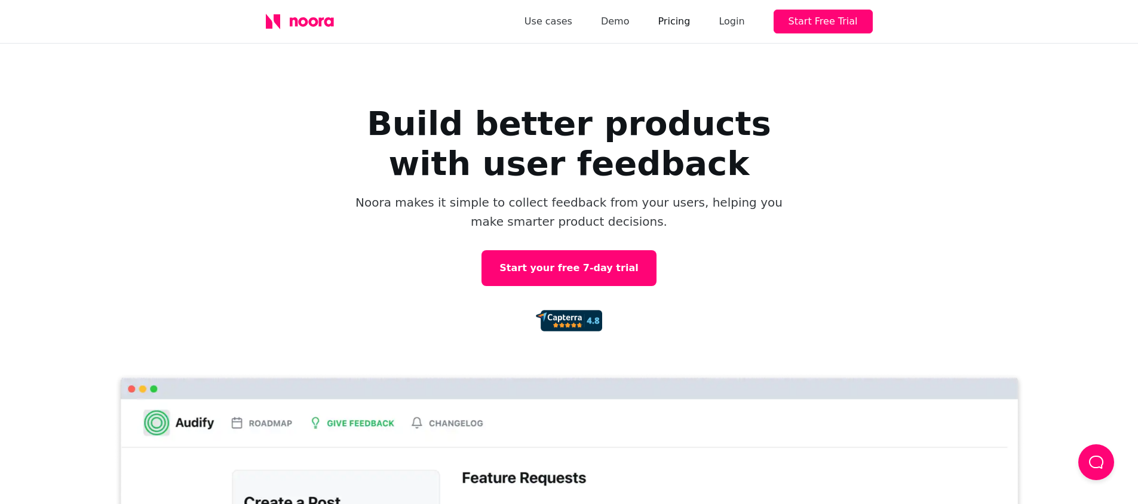 The width and height of the screenshot is (1138, 504). Describe the element at coordinates (823, 22) in the screenshot. I see `button: Start Free Trial` at that location.